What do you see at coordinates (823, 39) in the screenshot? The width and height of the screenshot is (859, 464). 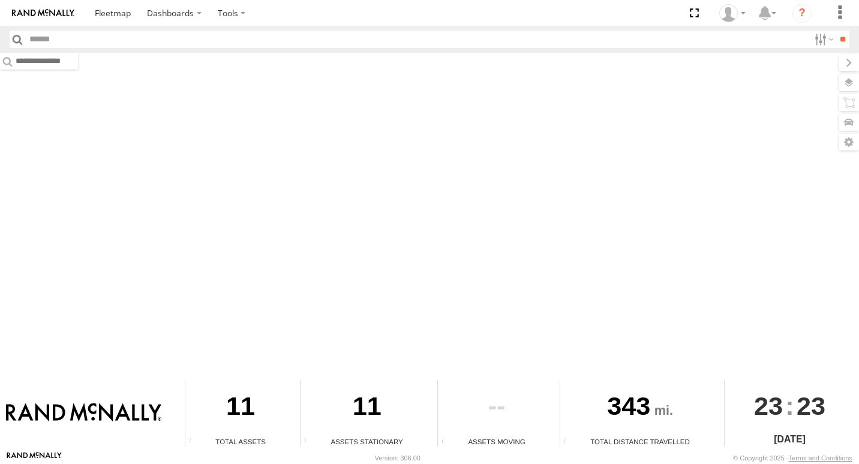 I see `label: Search Filter Options` at bounding box center [823, 39].